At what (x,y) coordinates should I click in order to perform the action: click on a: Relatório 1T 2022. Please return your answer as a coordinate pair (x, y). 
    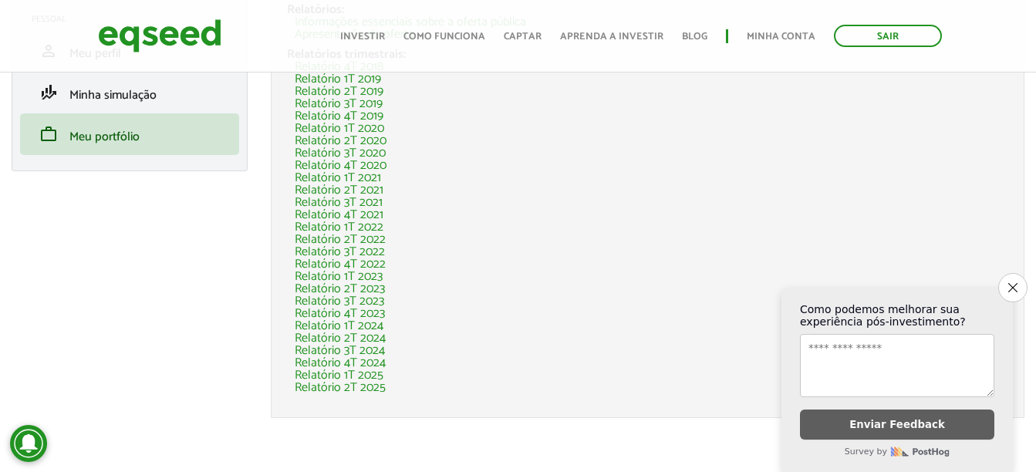
    Looking at the image, I should click on (339, 228).